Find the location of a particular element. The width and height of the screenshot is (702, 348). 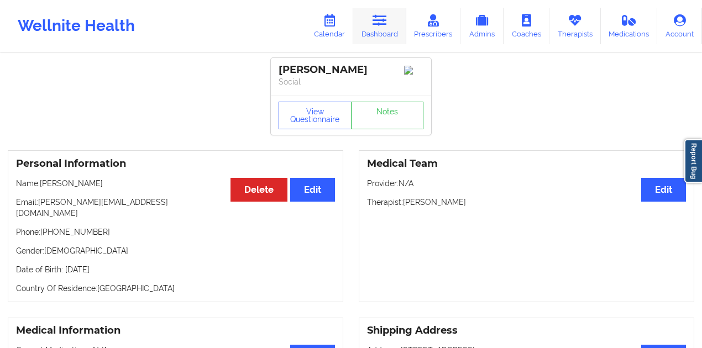

a: Medications is located at coordinates (629, 26).